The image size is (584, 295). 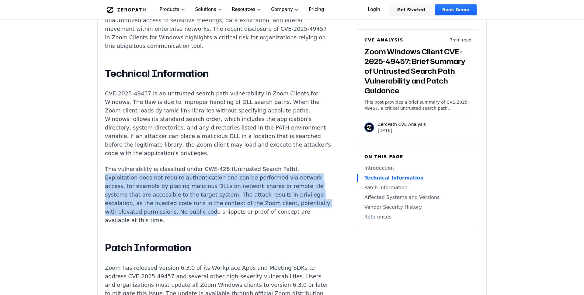 What do you see at coordinates (384, 40) in the screenshot?
I see `h6: CVE Analysis` at bounding box center [384, 40].